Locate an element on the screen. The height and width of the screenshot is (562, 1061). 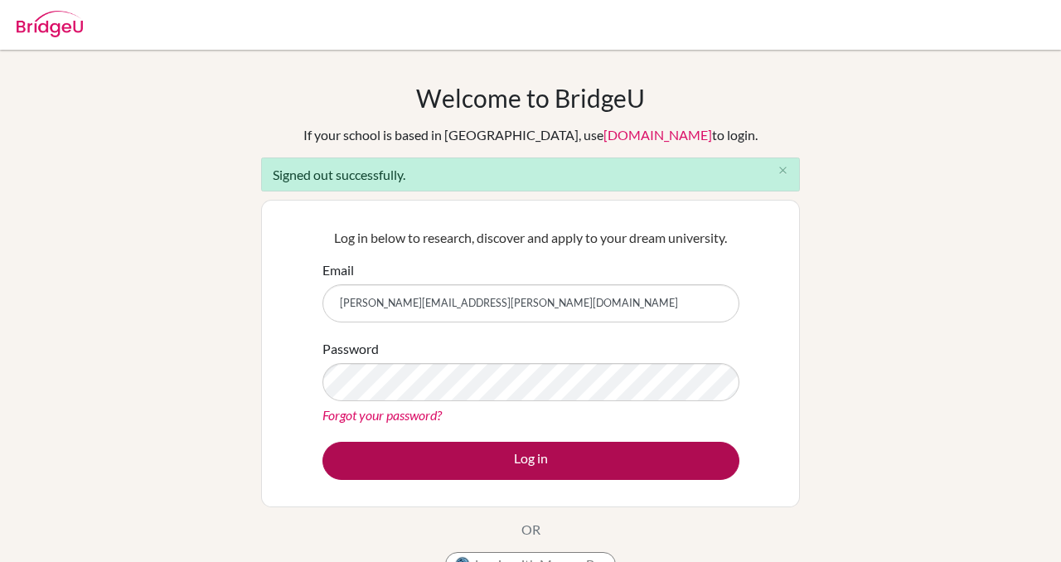
label: Email is located at coordinates (338, 270).